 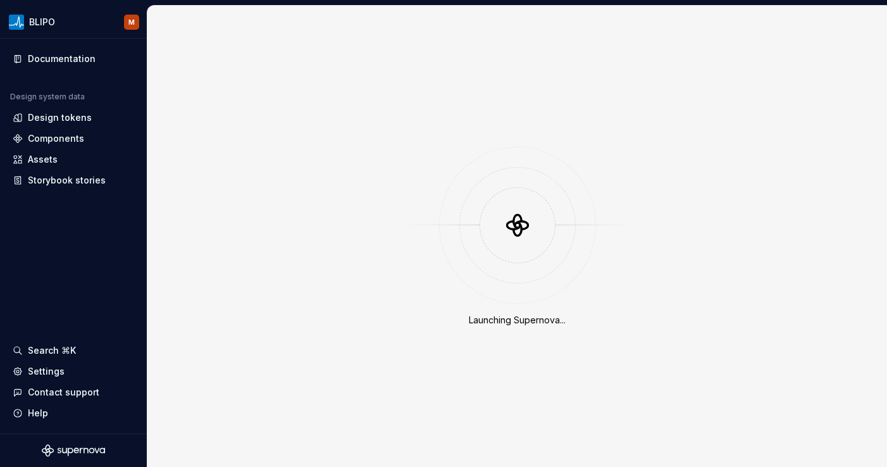 I want to click on button: Contact support, so click(x=73, y=392).